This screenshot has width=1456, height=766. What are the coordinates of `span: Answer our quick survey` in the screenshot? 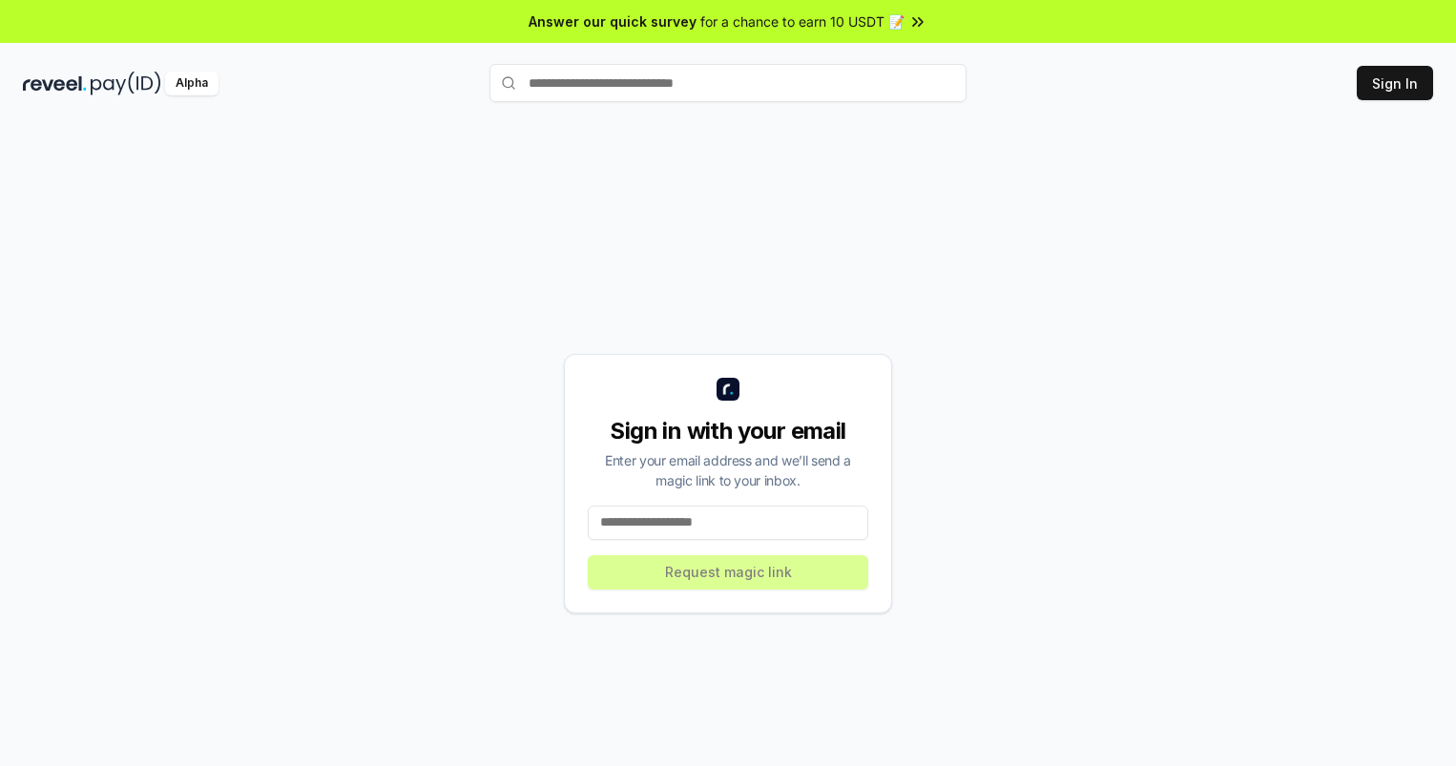 It's located at (613, 21).